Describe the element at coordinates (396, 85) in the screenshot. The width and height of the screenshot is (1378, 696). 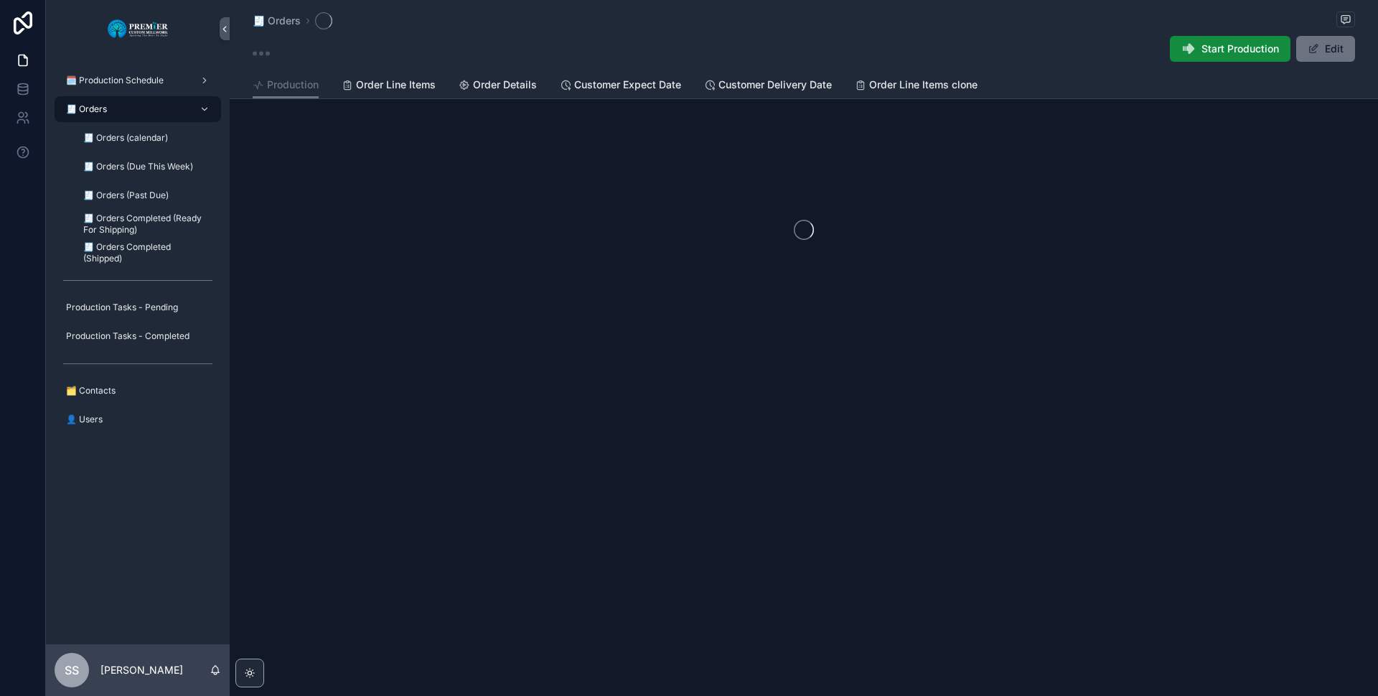
I see `span: Order Line Items` at that location.